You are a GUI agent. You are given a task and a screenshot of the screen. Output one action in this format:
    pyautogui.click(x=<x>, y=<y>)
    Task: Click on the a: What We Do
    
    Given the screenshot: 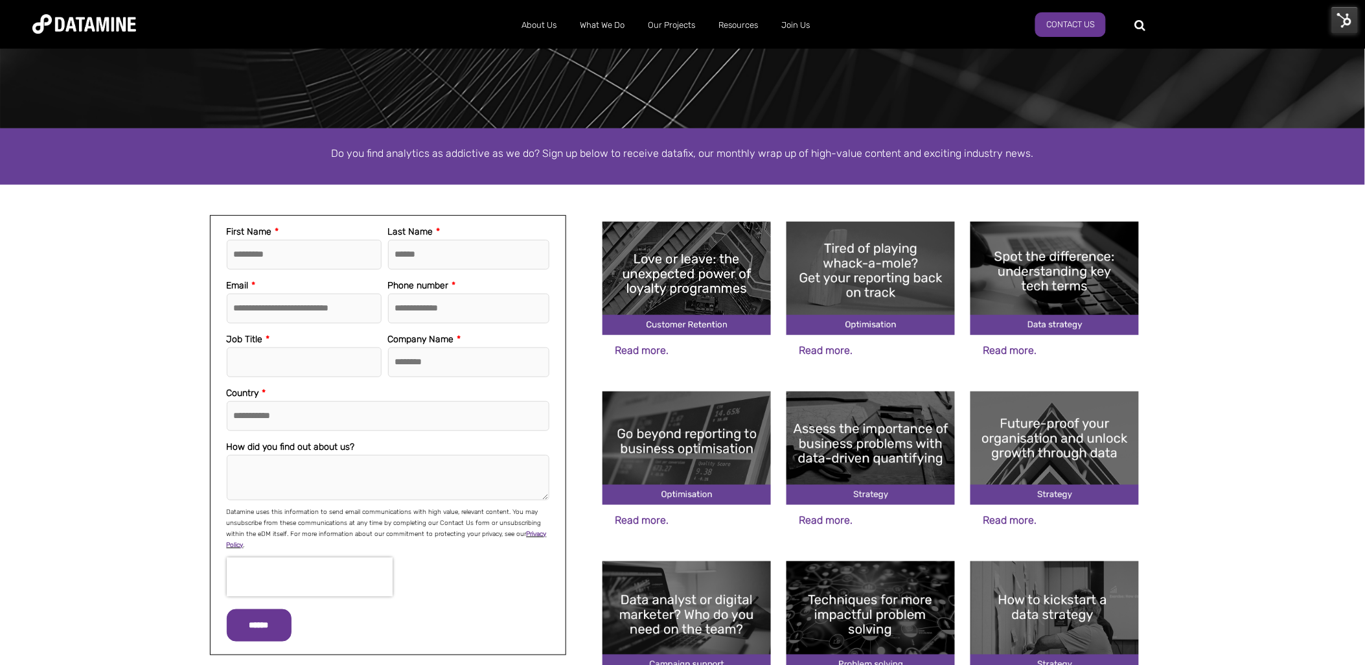 What is the action you would take?
    pyautogui.click(x=602, y=25)
    